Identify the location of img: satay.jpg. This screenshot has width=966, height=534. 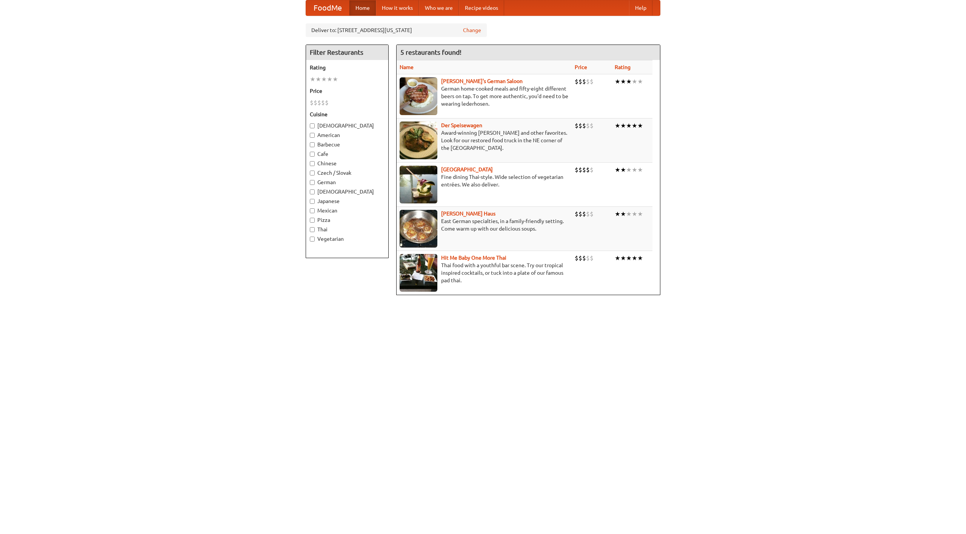
(418, 184).